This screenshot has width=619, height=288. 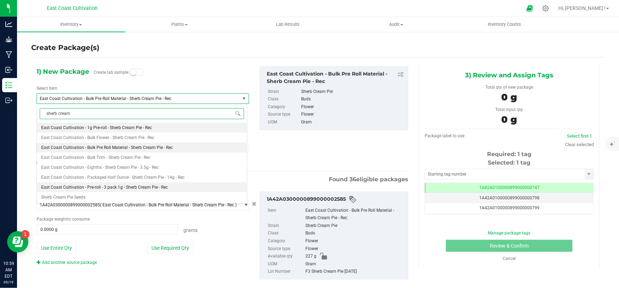 I want to click on span: Found eligible packages, so click(x=368, y=179).